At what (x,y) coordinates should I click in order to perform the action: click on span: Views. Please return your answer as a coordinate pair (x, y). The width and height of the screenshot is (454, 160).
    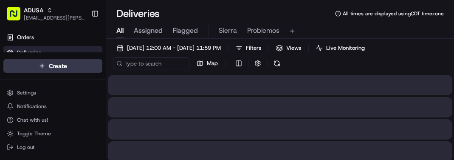
    Looking at the image, I should click on (294, 48).